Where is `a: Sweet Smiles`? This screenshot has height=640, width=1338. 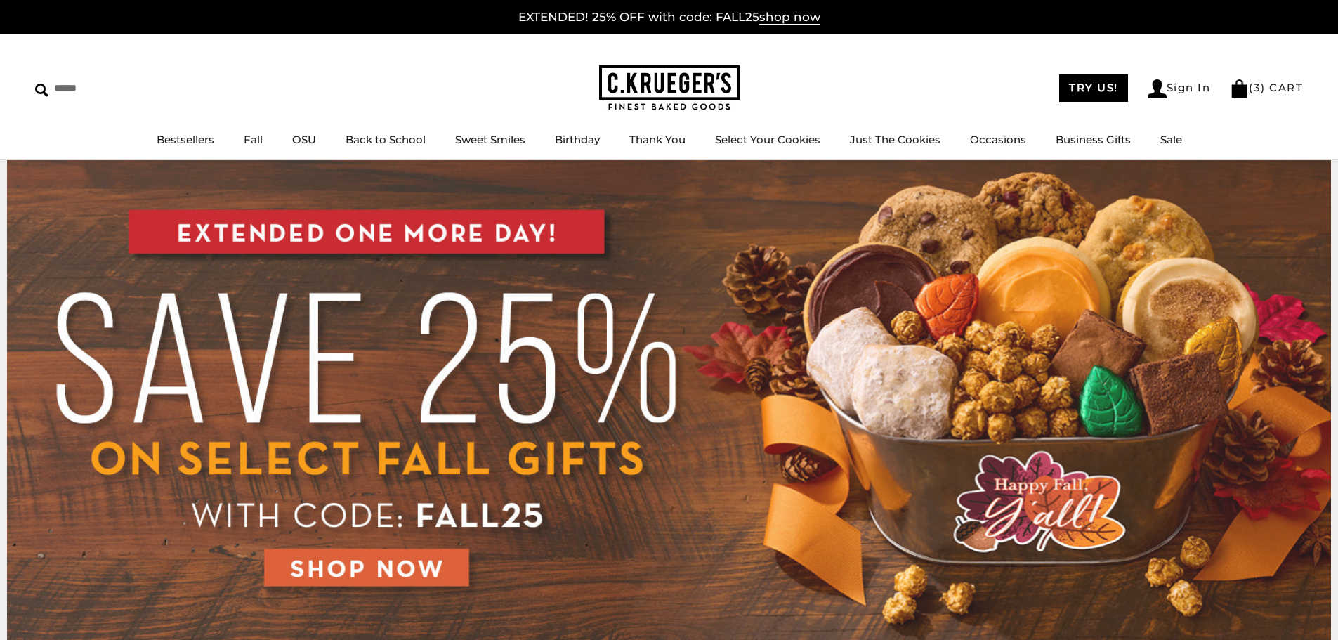 a: Sweet Smiles is located at coordinates (490, 139).